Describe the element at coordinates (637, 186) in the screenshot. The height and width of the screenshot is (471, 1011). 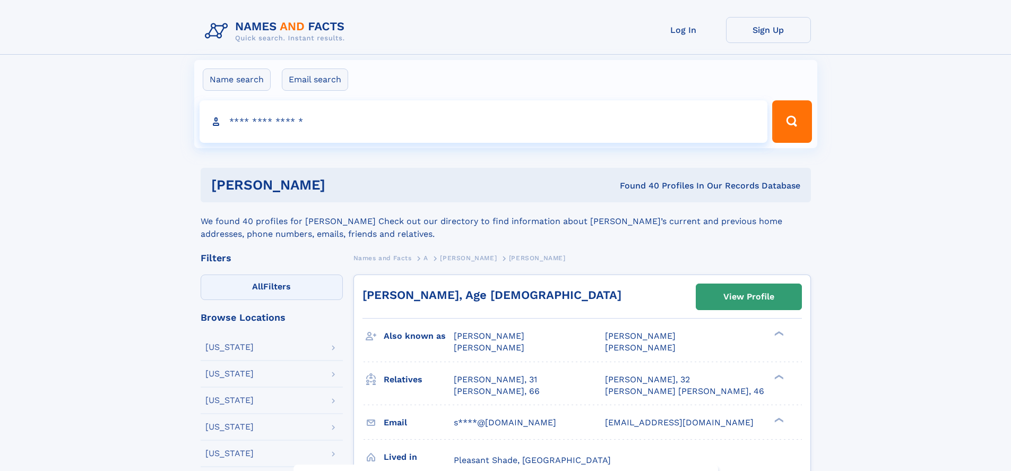
I see `div: Found 40 Profiles In Our Records Database` at that location.